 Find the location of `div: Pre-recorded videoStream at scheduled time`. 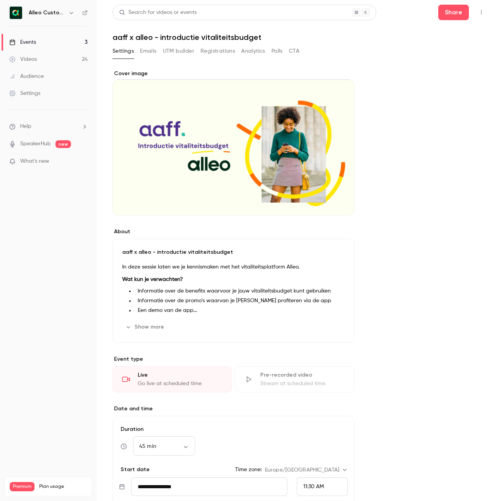

div: Pre-recorded videoStream at scheduled time is located at coordinates (294, 379).